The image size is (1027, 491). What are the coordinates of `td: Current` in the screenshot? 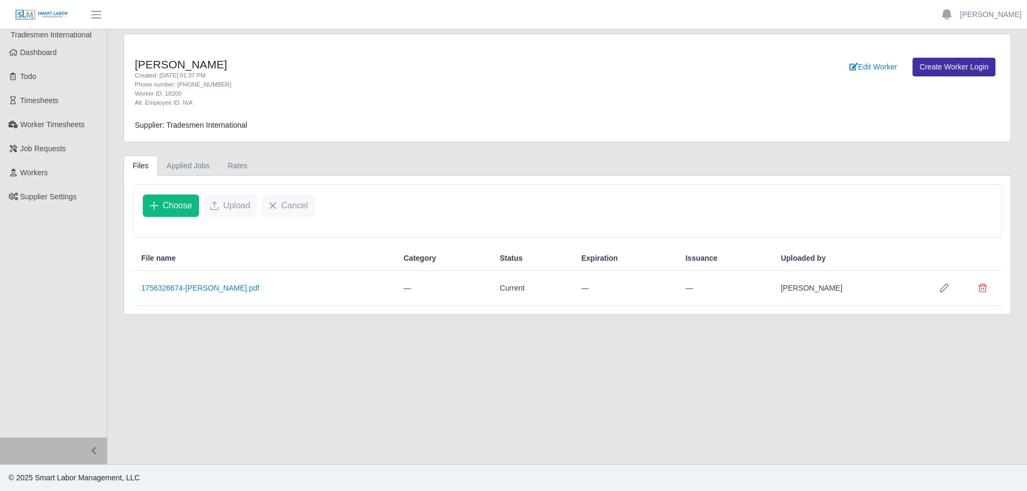 It's located at (532, 288).